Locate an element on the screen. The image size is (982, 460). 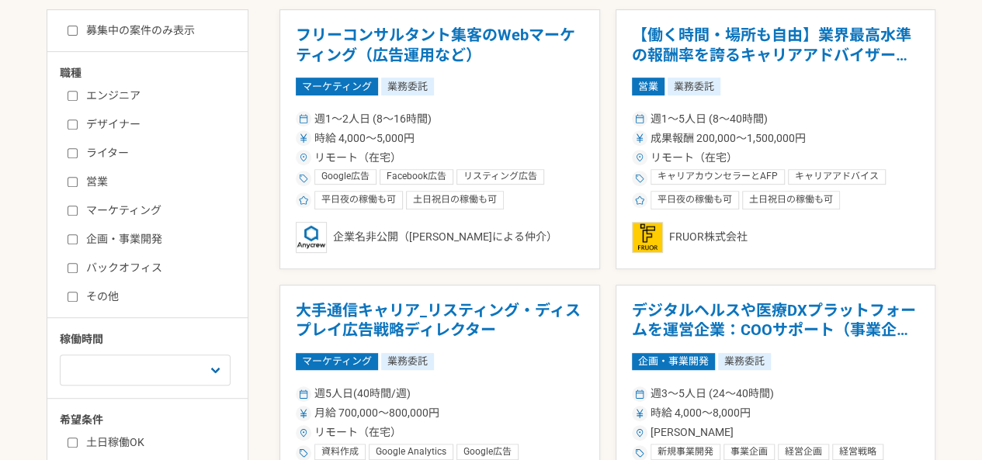
h1: 【働く時間・場所も自由】業界最高水準の報酬率を誇るキャリアアドバイザーを募集！ is located at coordinates (775, 45).